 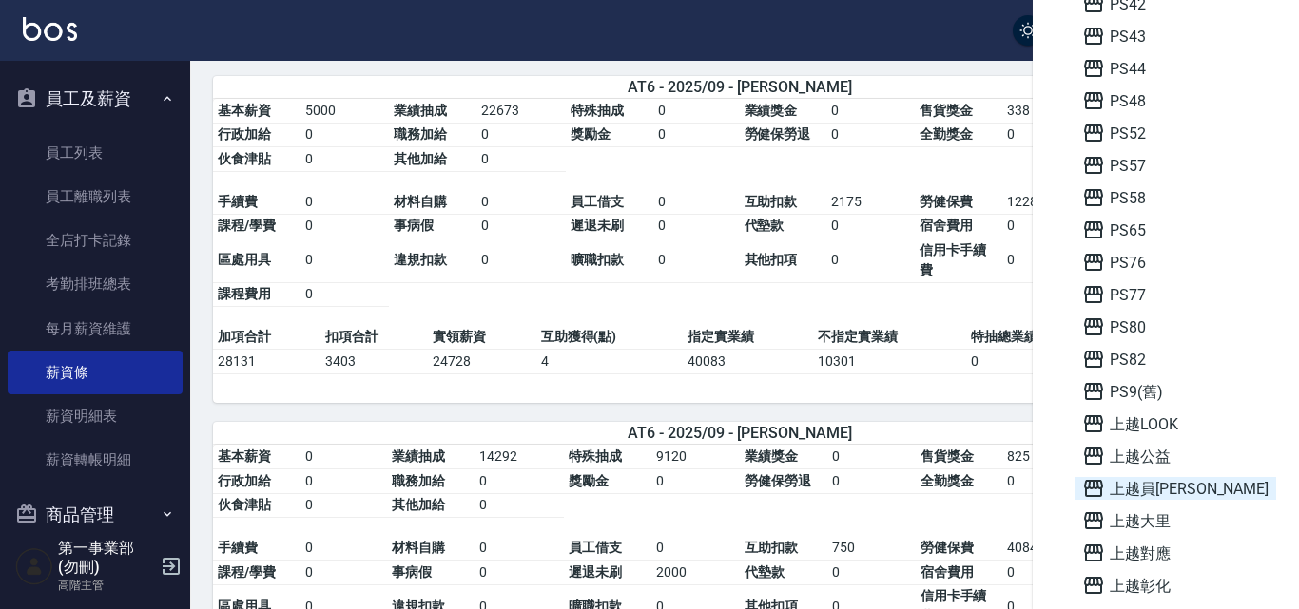 I want to click on span: PS58, so click(x=1175, y=198).